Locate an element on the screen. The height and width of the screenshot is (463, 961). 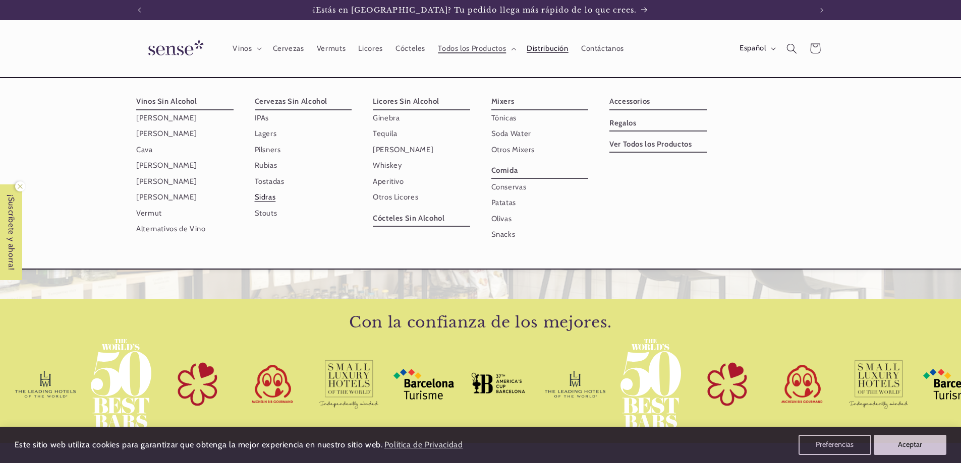
a: Rubias is located at coordinates (303, 165).